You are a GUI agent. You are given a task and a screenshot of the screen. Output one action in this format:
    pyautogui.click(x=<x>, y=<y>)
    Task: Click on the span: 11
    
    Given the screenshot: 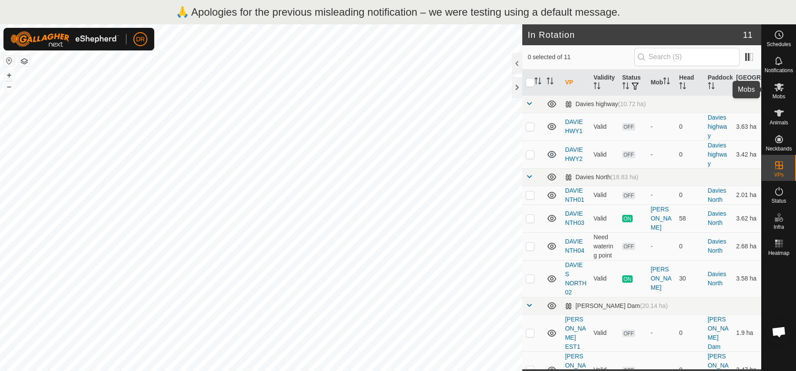 What is the action you would take?
    pyautogui.click(x=748, y=35)
    